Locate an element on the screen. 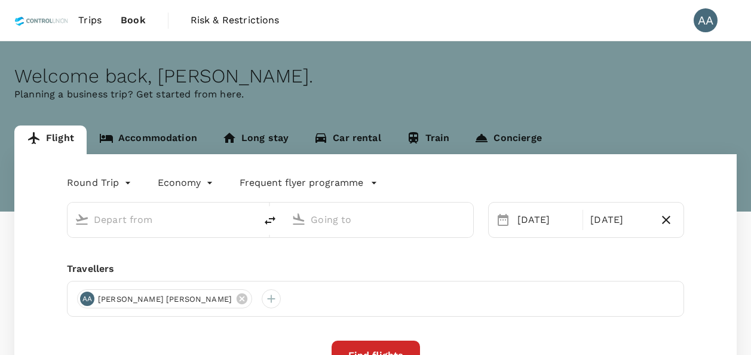 The image size is (751, 355). p: Planning a business trip? Get started from here. is located at coordinates (375, 94).